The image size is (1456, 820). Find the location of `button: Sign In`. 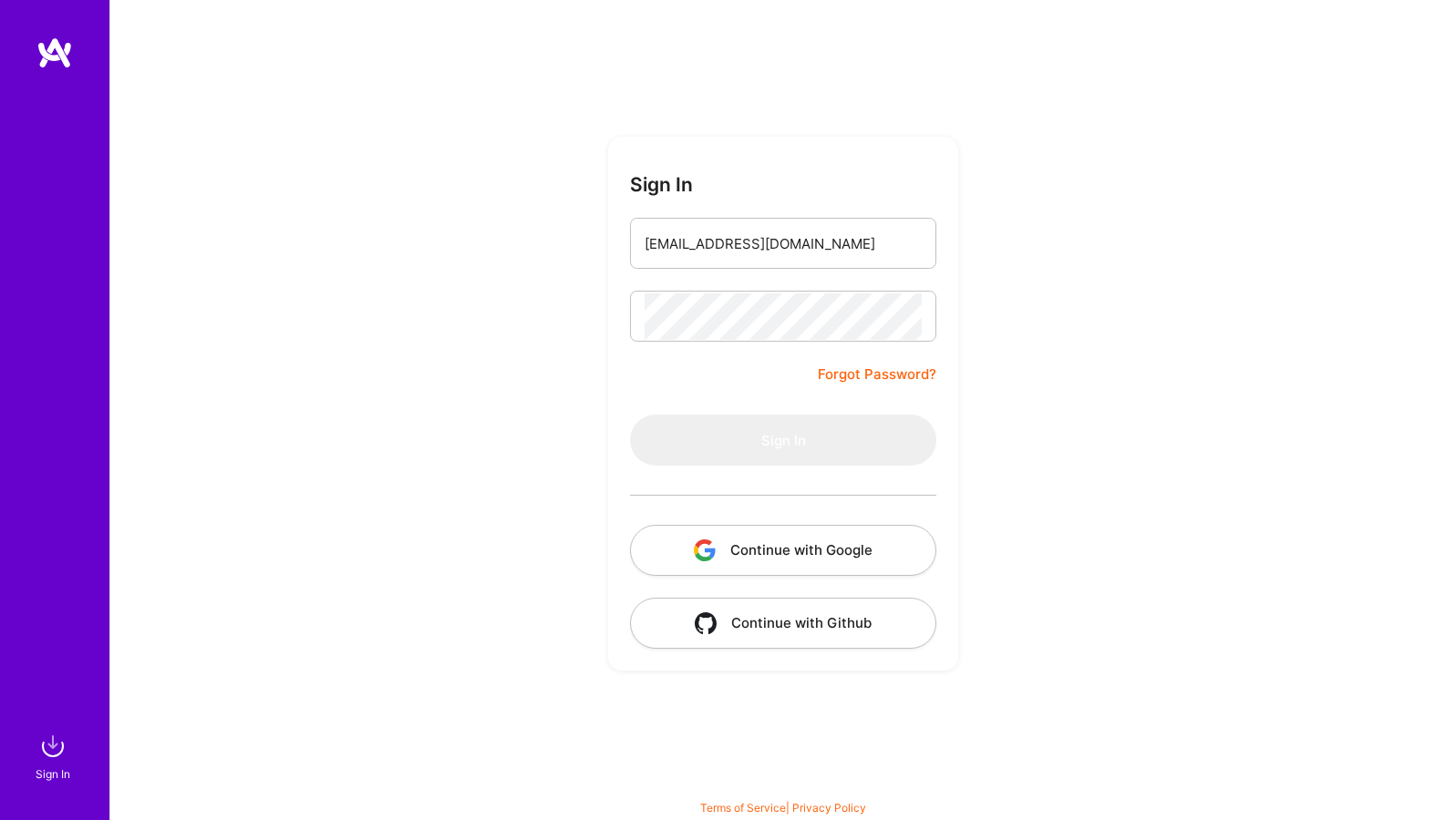

button: Sign In is located at coordinates (784, 440).